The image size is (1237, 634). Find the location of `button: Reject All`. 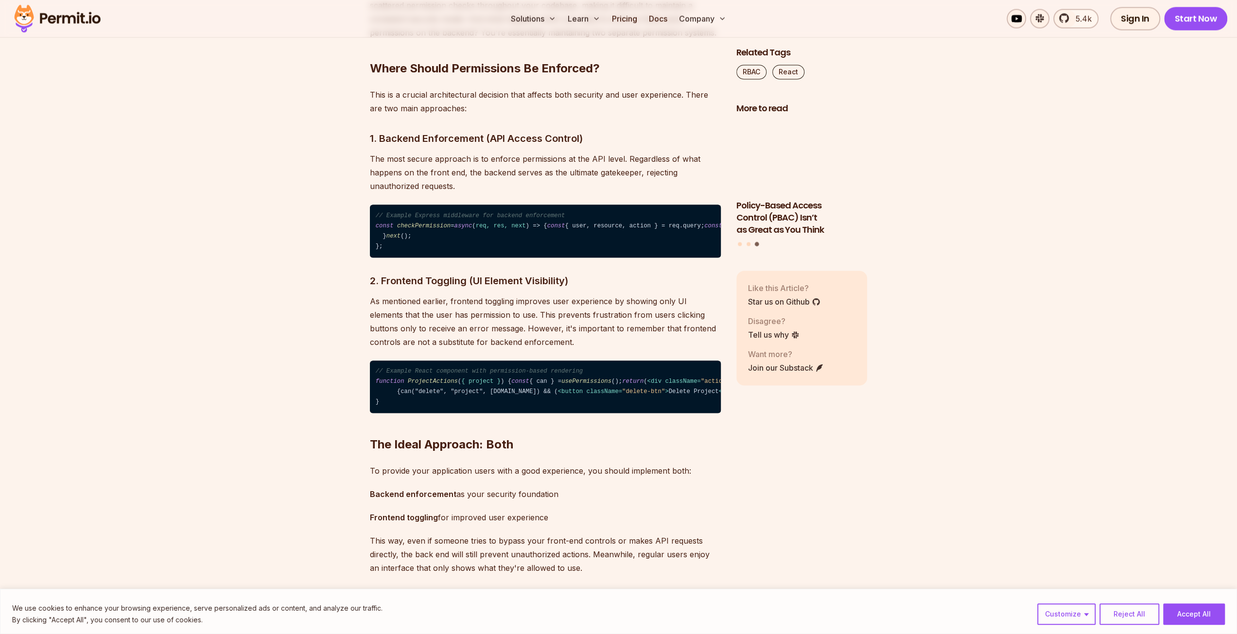

button: Reject All is located at coordinates (1129, 614).